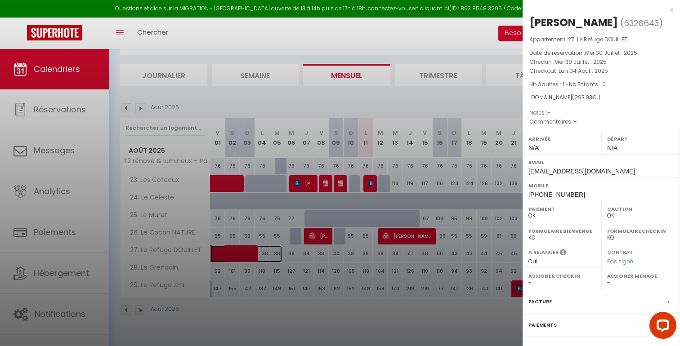 The width and height of the screenshot is (680, 346). Describe the element at coordinates (640, 231) in the screenshot. I see `label: Formulaire Checkin` at that location.